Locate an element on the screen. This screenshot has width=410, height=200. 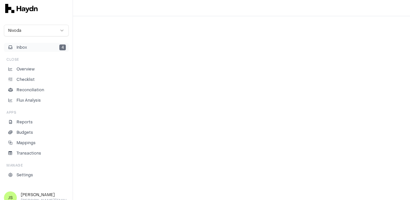
button: Inbox4 is located at coordinates (36, 47).